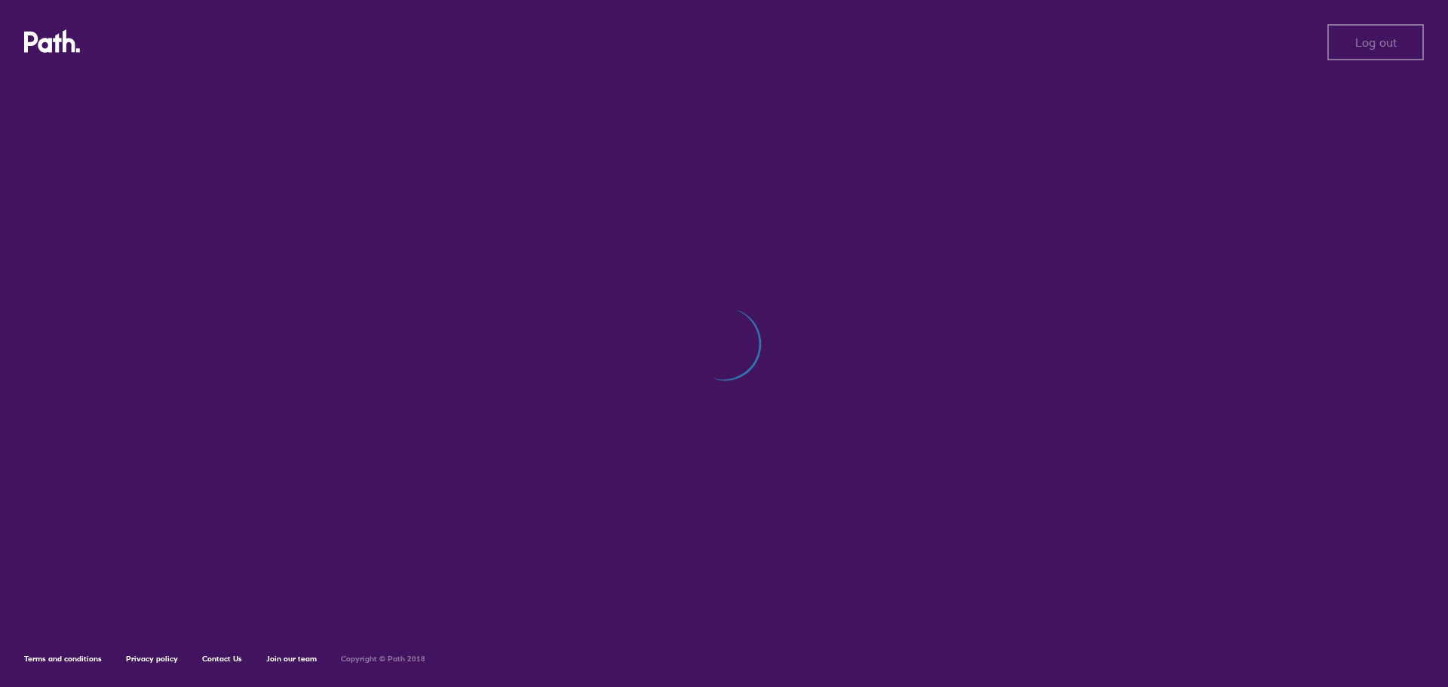 The height and width of the screenshot is (687, 1448). I want to click on span: Log out, so click(1376, 42).